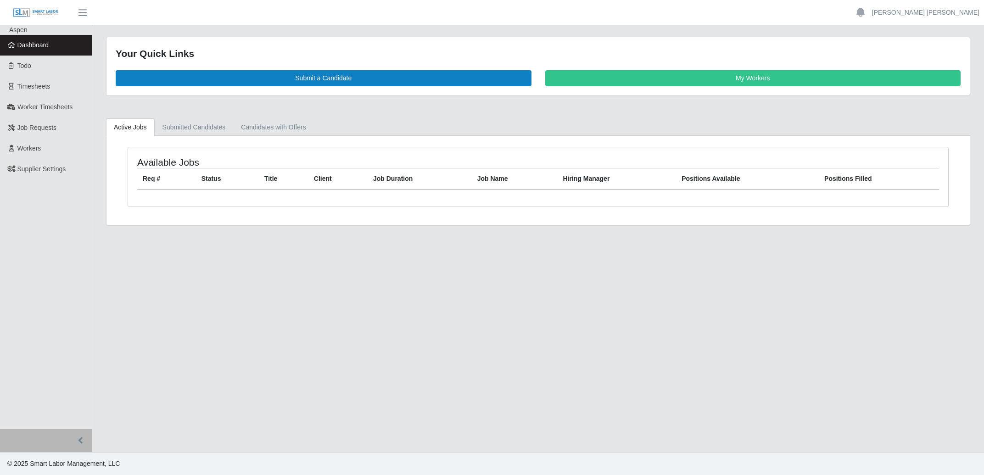 This screenshot has height=475, width=984. Describe the element at coordinates (36, 13) in the screenshot. I see `img: SLM Logo` at that location.